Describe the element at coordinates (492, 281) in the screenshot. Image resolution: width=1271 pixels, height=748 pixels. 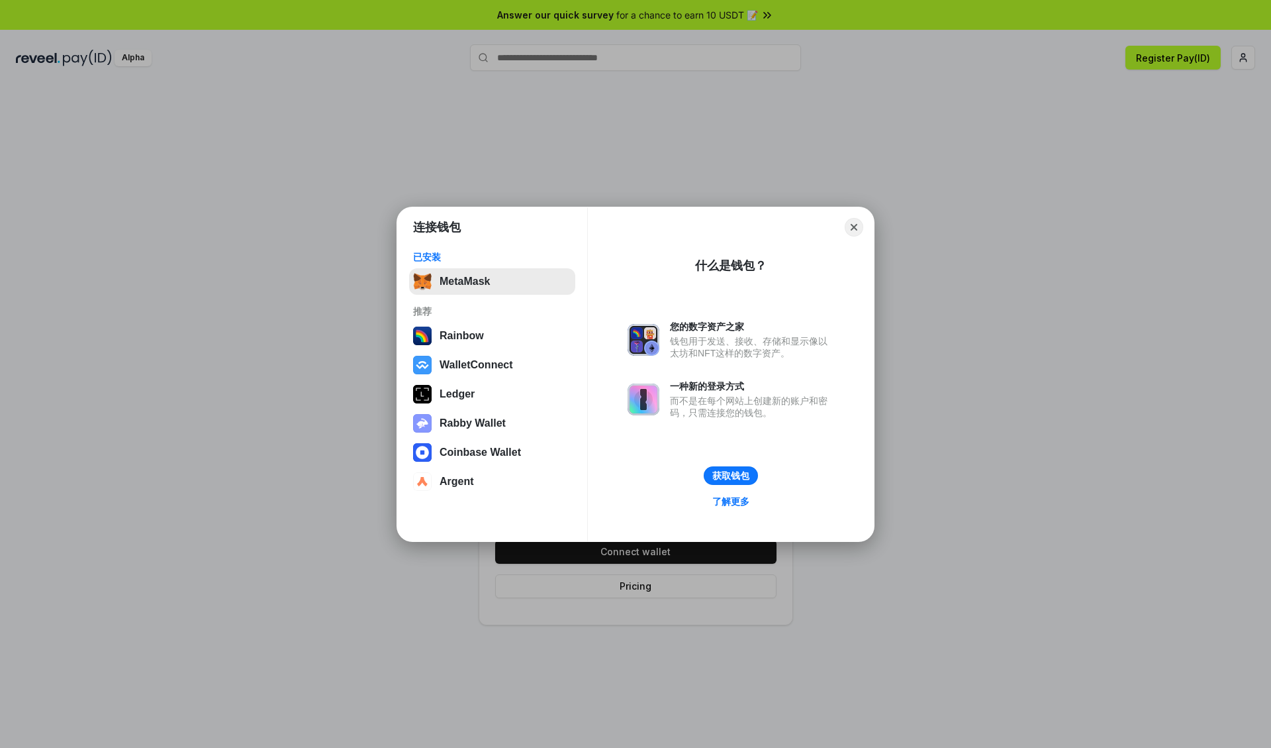
I see `button: MetaMask` at that location.